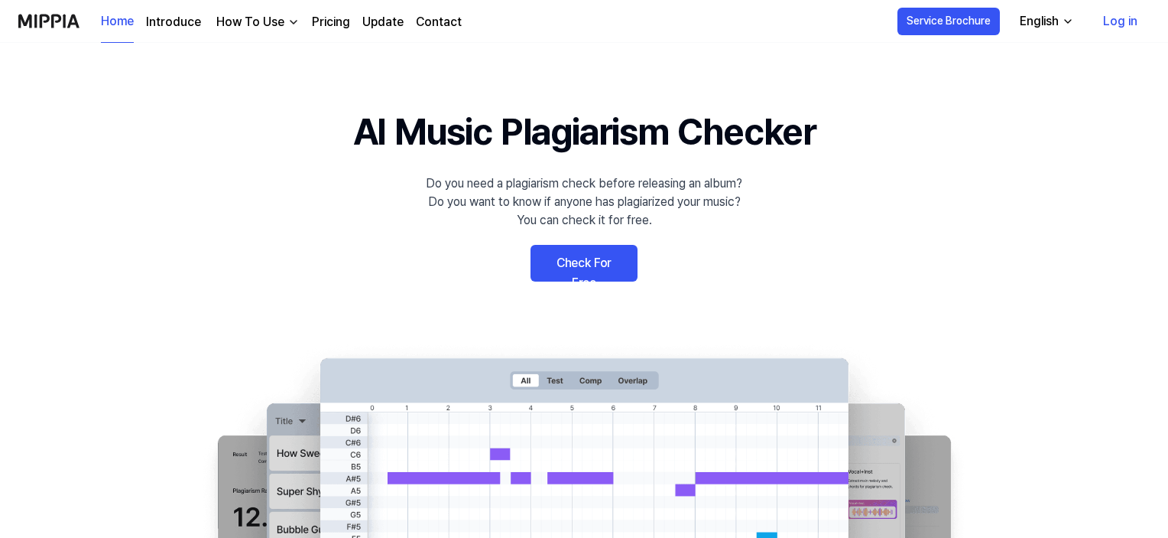  What do you see at coordinates (584, 132) in the screenshot?
I see `h1: AI Music Plagiarism Checker` at bounding box center [584, 132].